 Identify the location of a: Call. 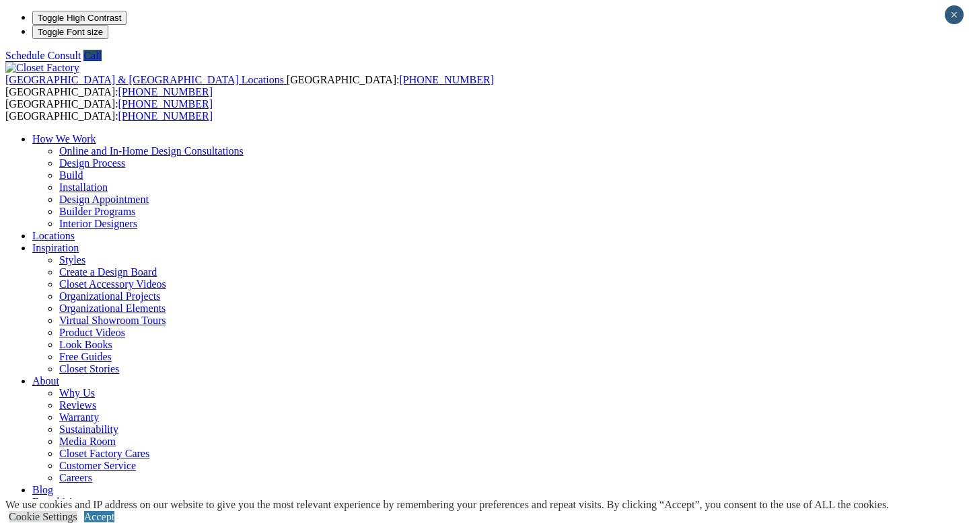
(92, 55).